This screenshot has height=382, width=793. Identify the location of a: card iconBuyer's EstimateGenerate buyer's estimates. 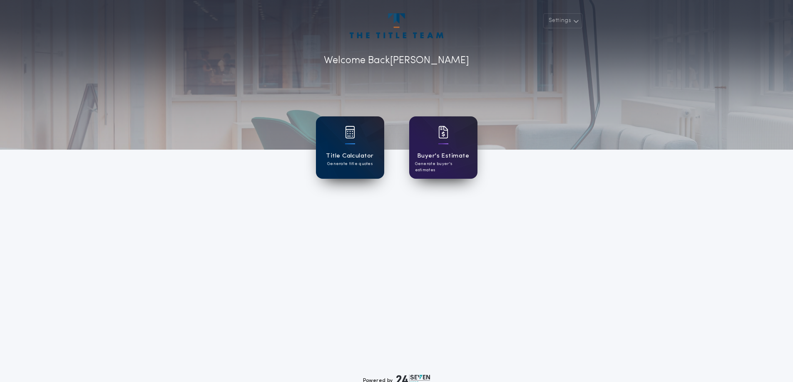
(443, 148).